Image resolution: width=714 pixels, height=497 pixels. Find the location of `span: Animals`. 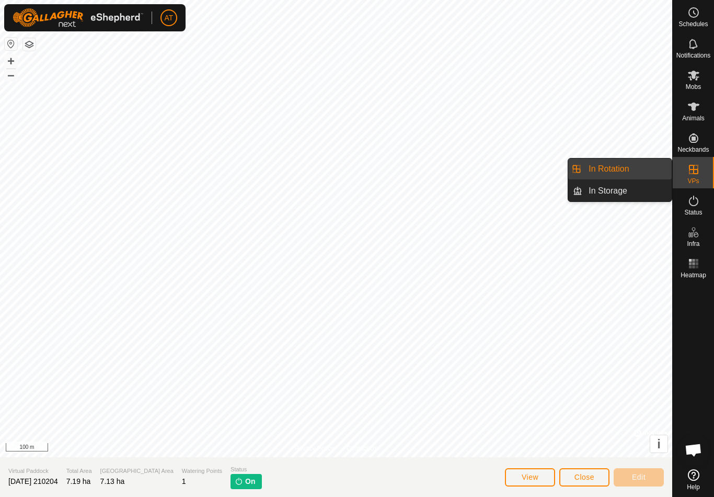

span: Animals is located at coordinates (693, 118).